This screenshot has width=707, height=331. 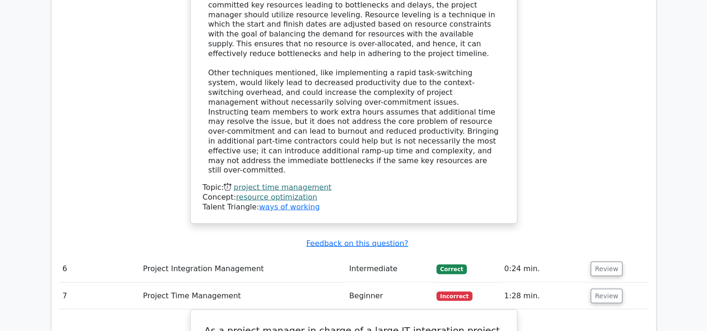 I want to click on td: 6, so click(x=99, y=269).